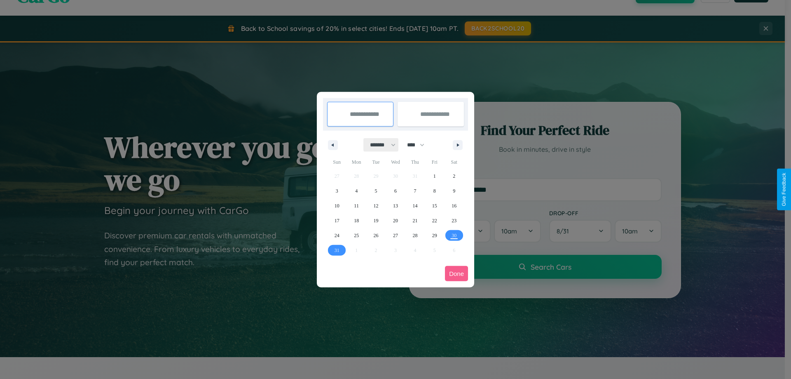 The width and height of the screenshot is (791, 379). What do you see at coordinates (337, 206) in the screenshot?
I see `button: 10` at bounding box center [337, 206].